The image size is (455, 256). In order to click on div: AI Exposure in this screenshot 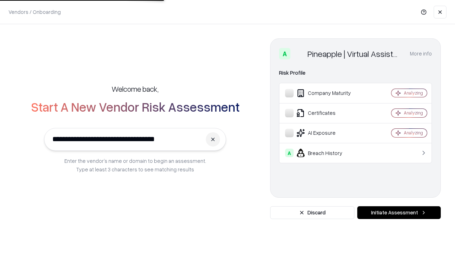, I will do `click(327, 133)`.